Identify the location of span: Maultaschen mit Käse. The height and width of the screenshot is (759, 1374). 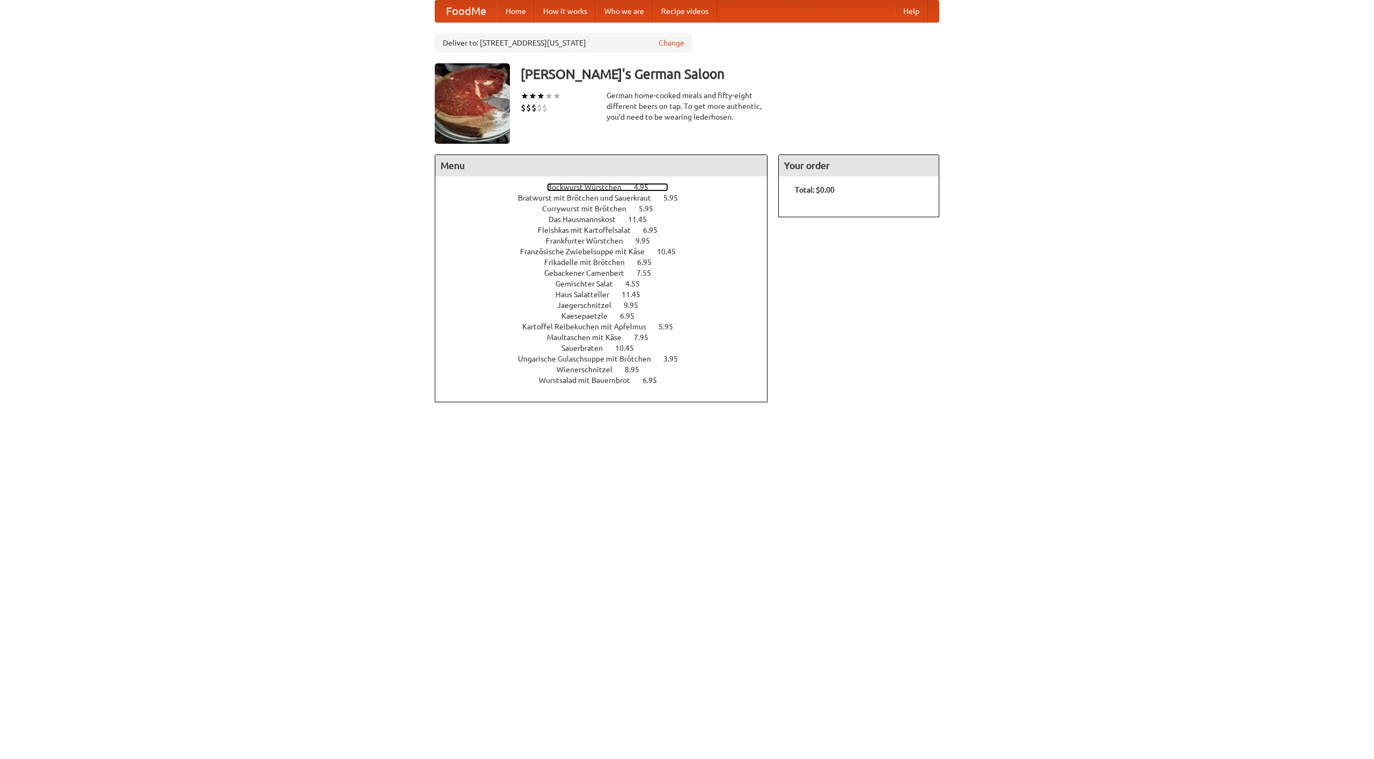
(589, 338).